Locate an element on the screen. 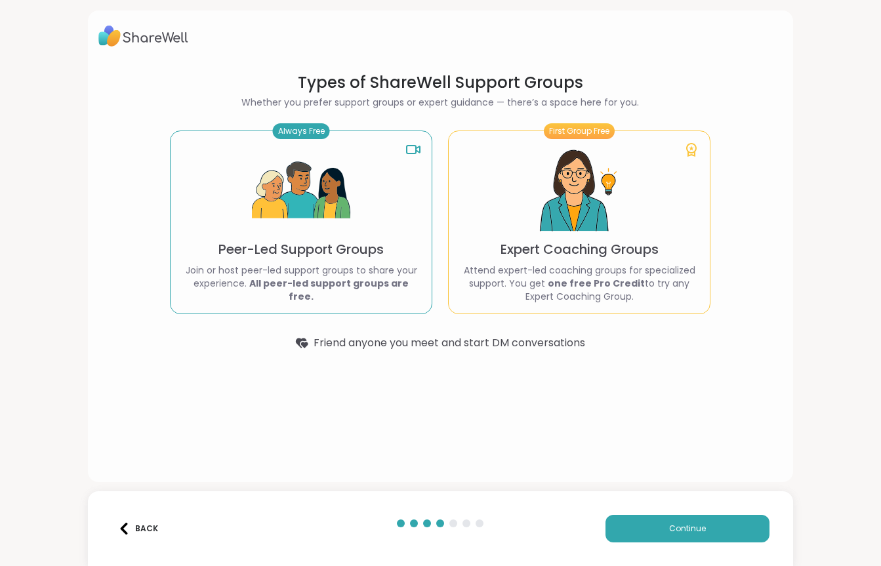 The height and width of the screenshot is (566, 881). p: Expert Coaching Groups is located at coordinates (579, 249).